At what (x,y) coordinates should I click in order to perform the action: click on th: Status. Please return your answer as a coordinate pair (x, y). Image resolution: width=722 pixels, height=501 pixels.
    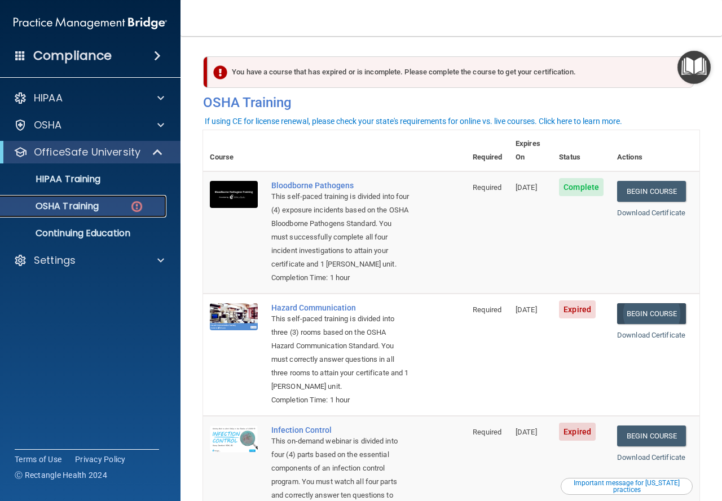
    Looking at the image, I should click on (581, 151).